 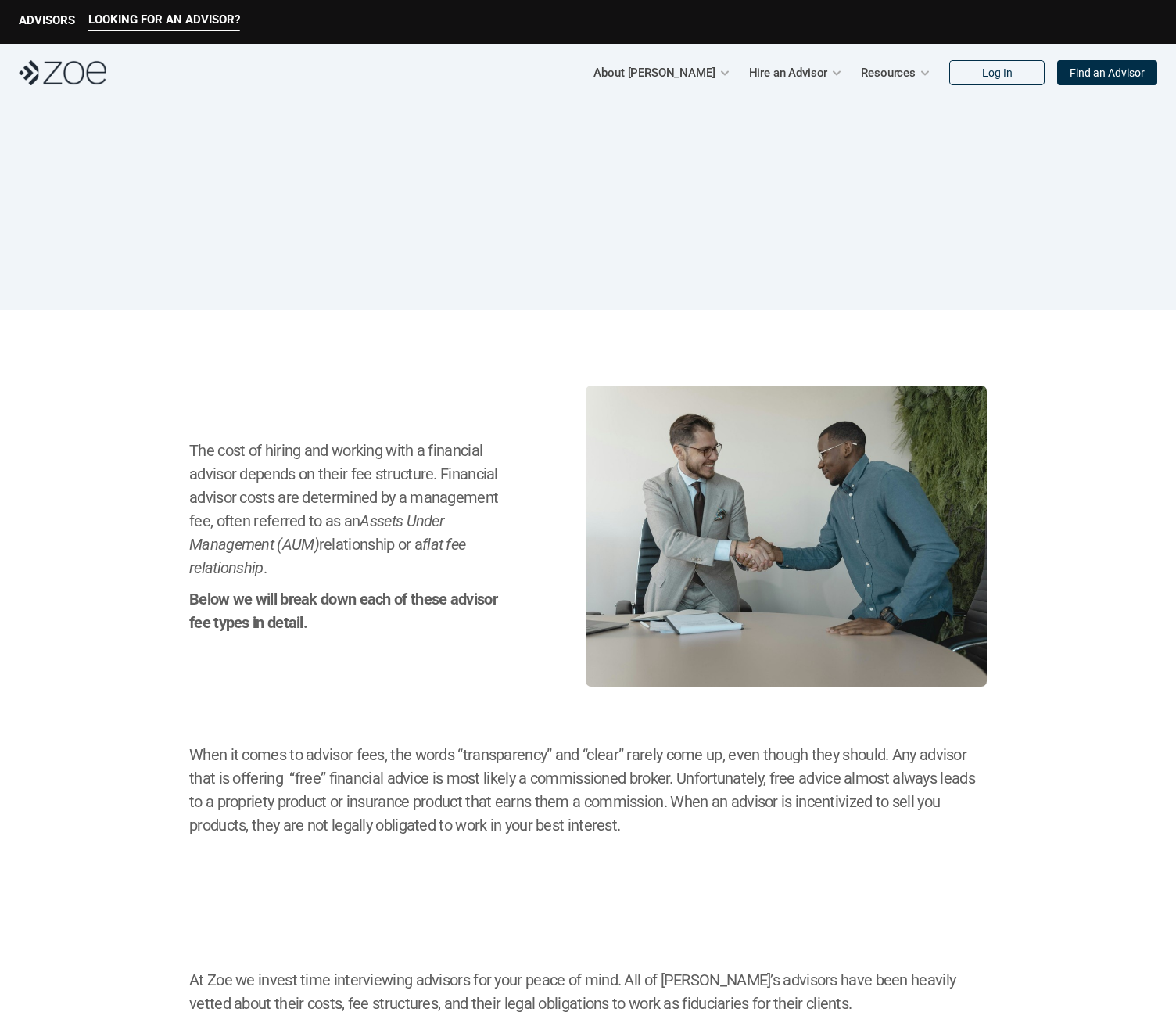 What do you see at coordinates (47, 20) in the screenshot?
I see `p: ADVISORS` at bounding box center [47, 20].